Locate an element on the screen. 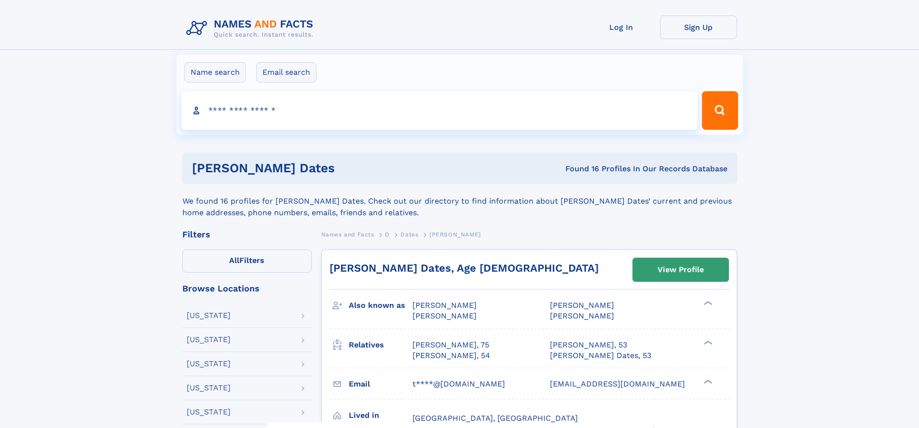 Image resolution: width=919 pixels, height=428 pixels. a: Dates is located at coordinates (409, 234).